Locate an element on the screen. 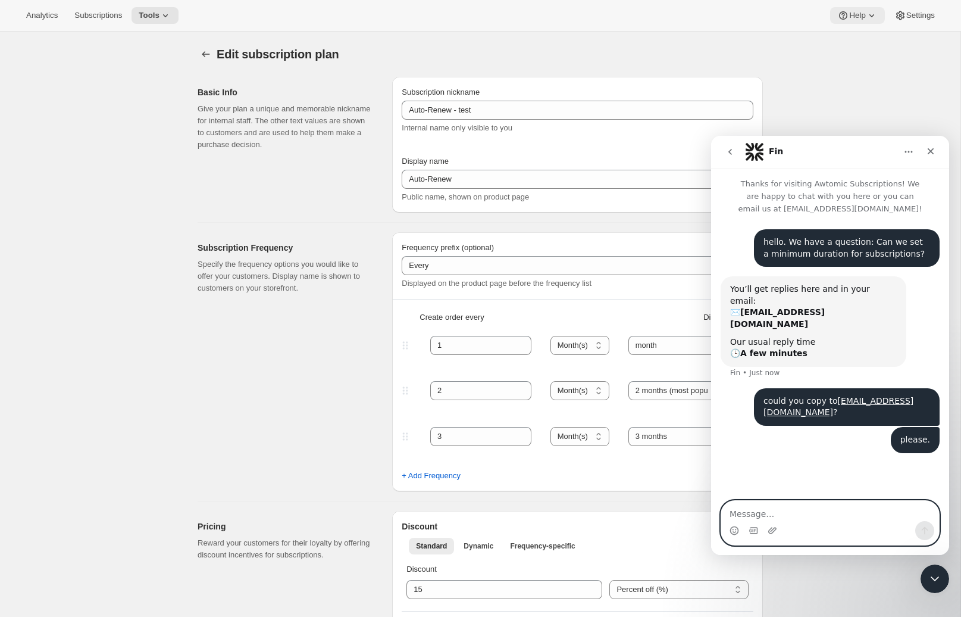 Image resolution: width=961 pixels, height=617 pixels. span: Subscriptions is located at coordinates (98, 15).